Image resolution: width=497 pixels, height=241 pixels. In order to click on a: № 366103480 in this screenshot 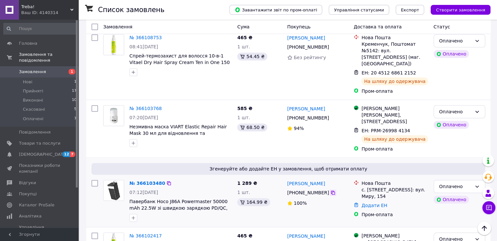, I will do `click(147, 183)`.